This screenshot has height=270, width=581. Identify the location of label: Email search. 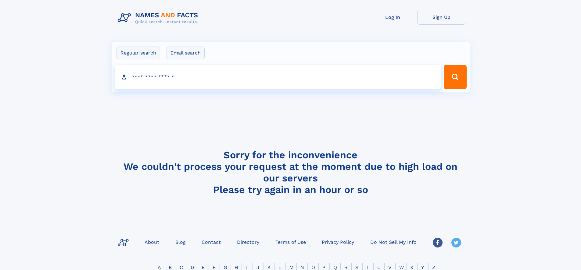
(185, 53).